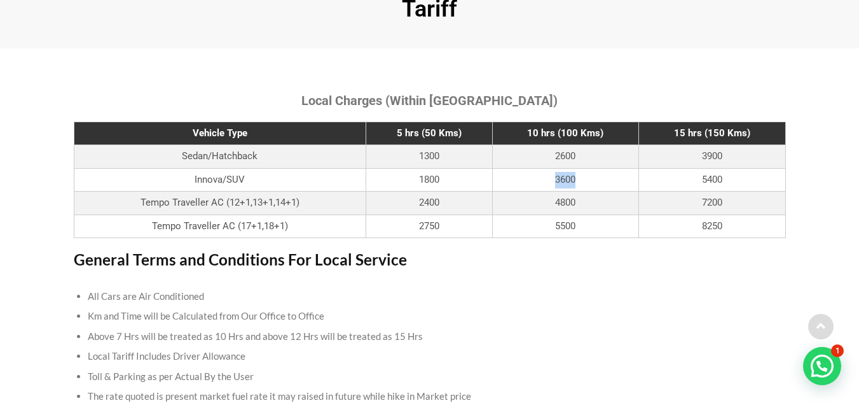 The width and height of the screenshot is (859, 403). Describe the element at coordinates (566, 203) in the screenshot. I see `td: 4800` at that location.